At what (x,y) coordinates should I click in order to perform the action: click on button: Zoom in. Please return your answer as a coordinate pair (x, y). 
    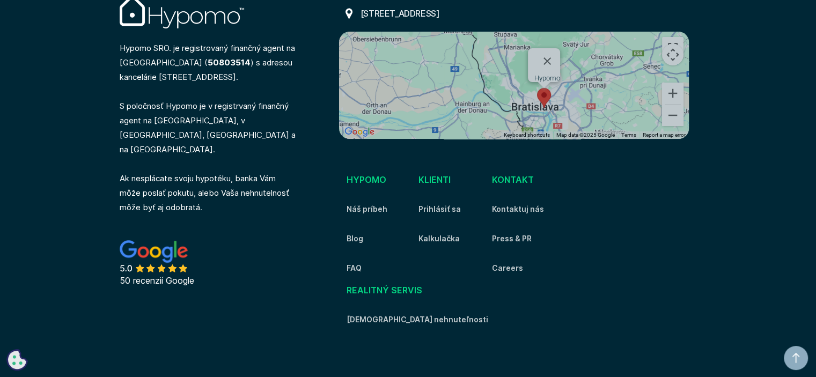
    Looking at the image, I should click on (673, 93).